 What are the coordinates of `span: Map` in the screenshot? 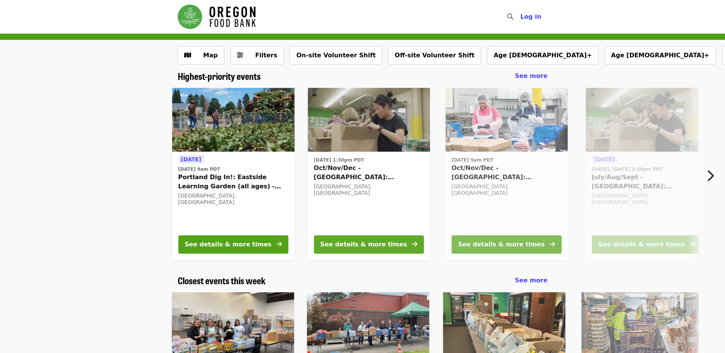 It's located at (211, 55).